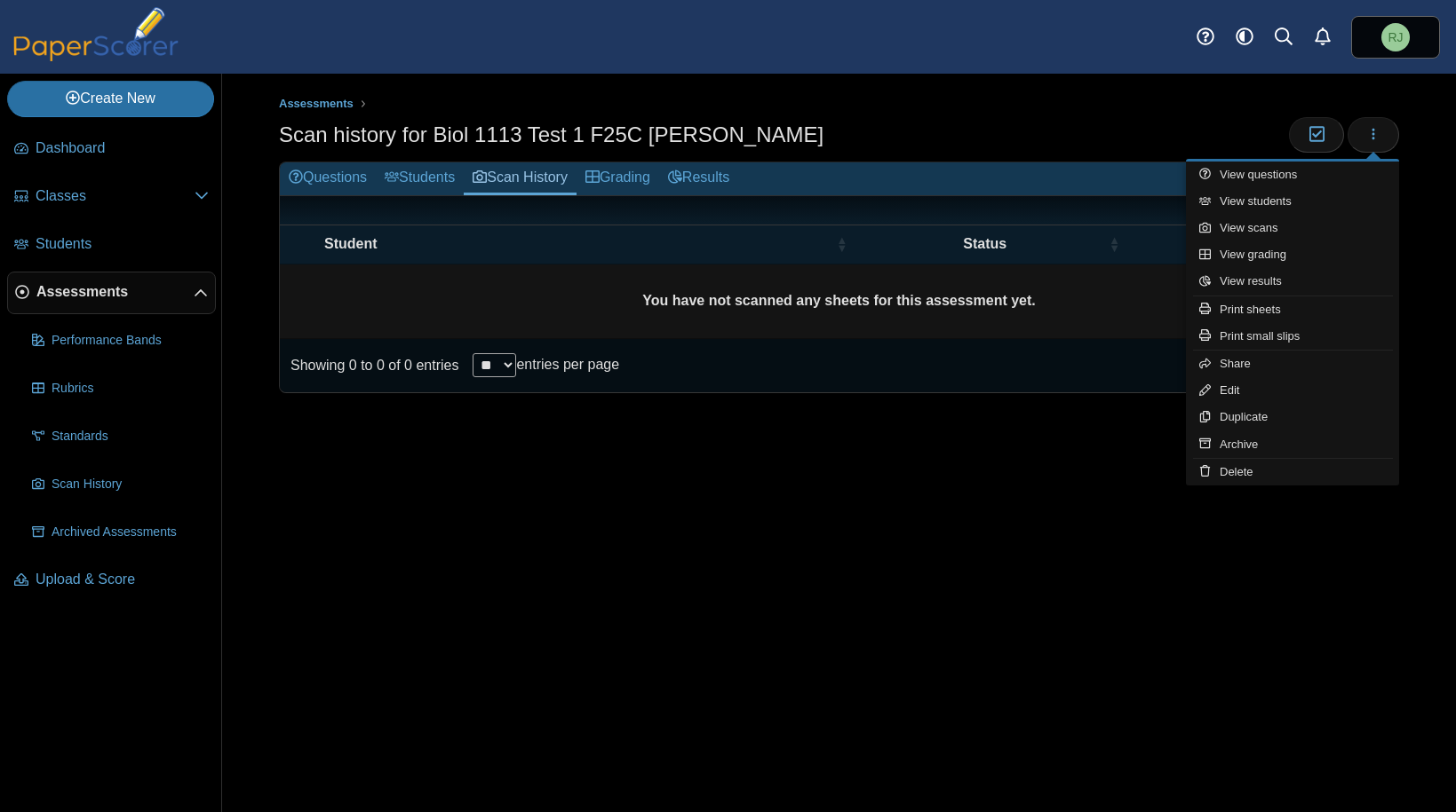 This screenshot has width=1456, height=812. I want to click on a: View students, so click(1292, 201).